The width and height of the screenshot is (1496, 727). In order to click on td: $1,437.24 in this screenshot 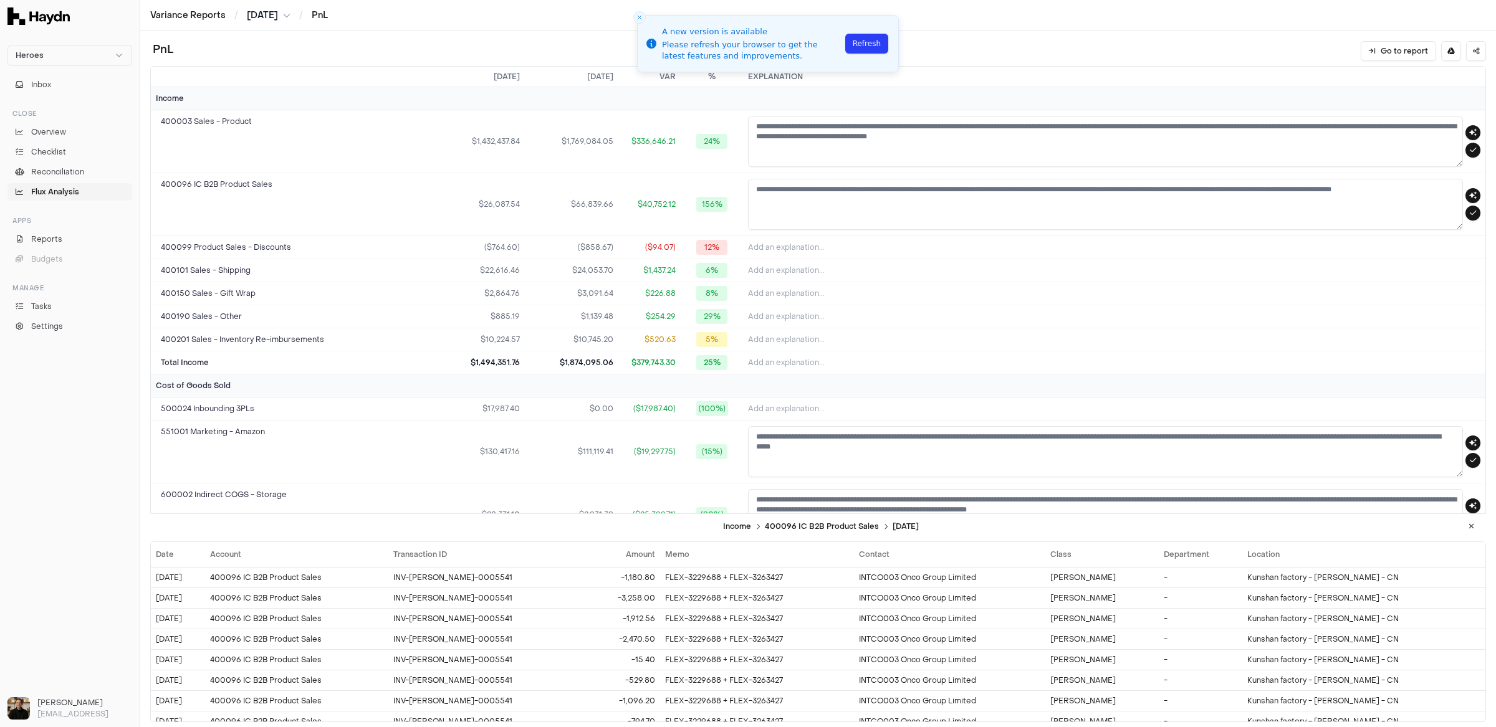, I will do `click(649, 270)`.